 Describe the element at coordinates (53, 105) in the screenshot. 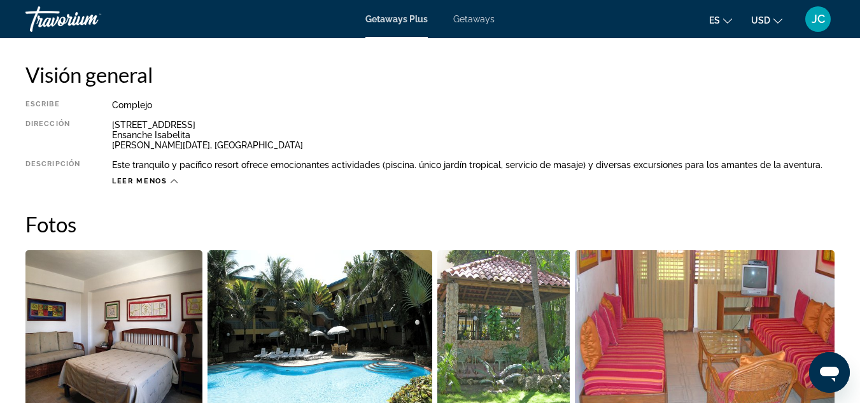

I see `div: Escribe` at that location.